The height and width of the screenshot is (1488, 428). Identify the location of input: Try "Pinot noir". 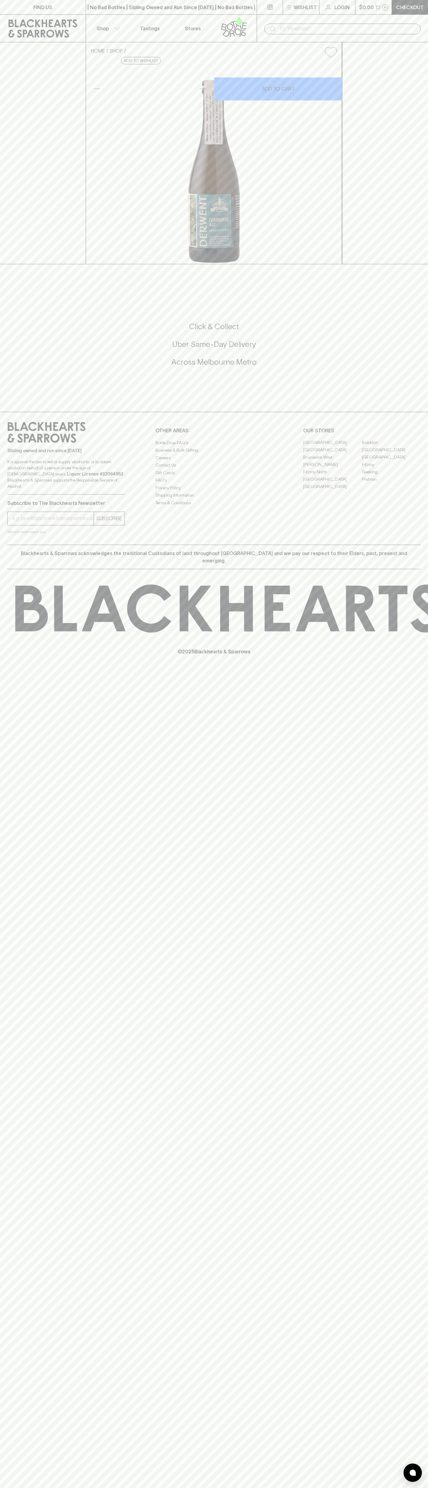
(347, 29).